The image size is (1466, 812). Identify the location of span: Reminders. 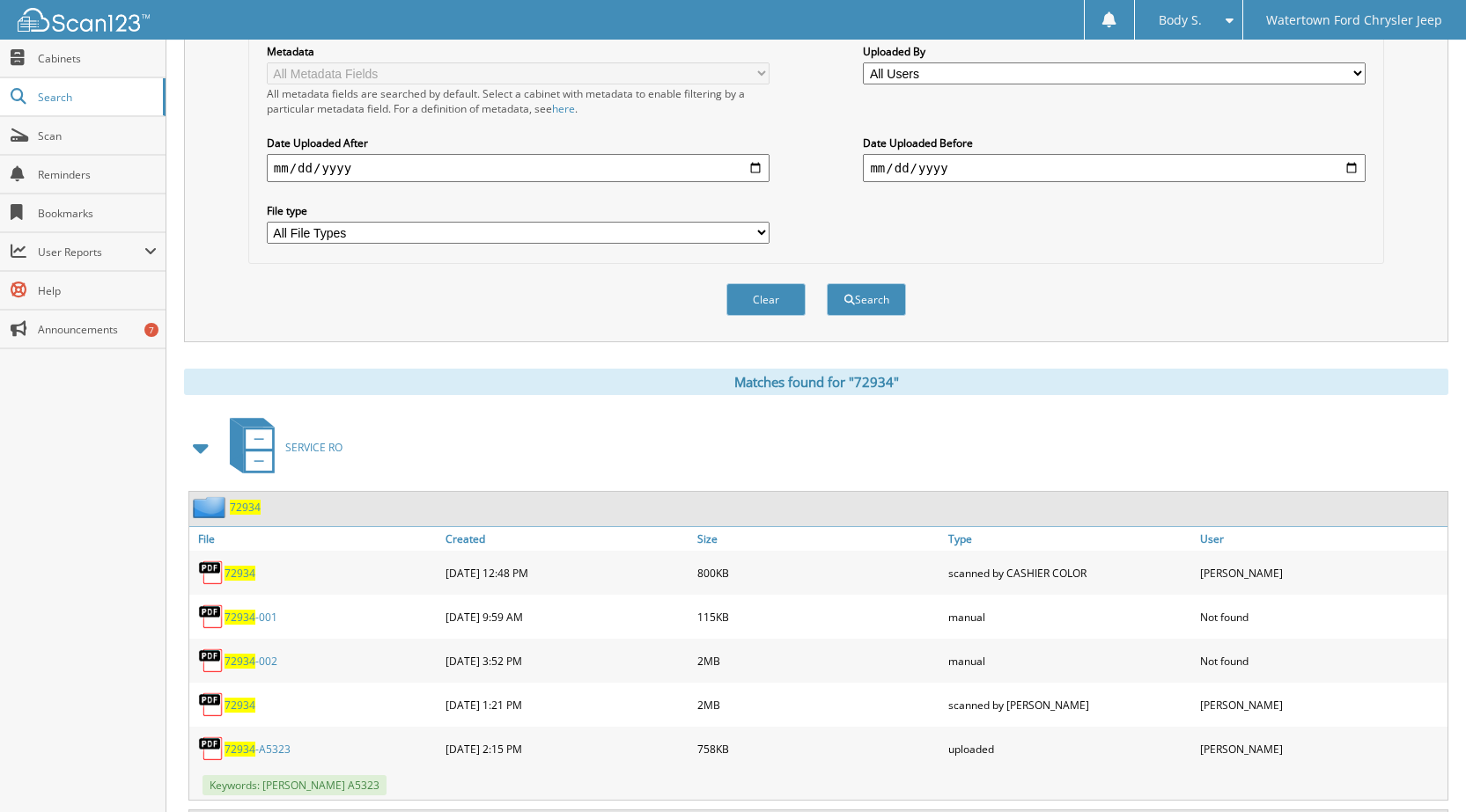
(97, 174).